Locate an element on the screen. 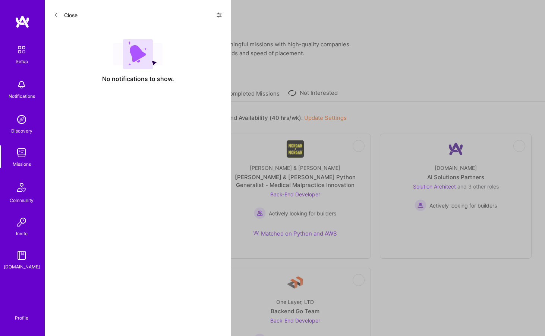  div: Community is located at coordinates (22, 200).